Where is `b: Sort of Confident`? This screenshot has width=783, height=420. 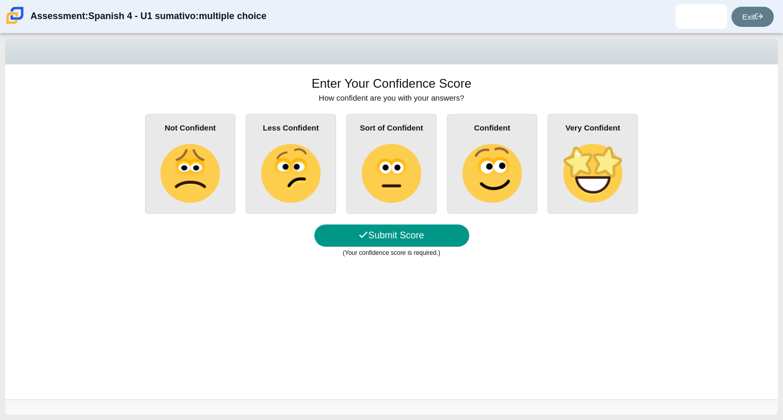
b: Sort of Confident is located at coordinates (391, 128).